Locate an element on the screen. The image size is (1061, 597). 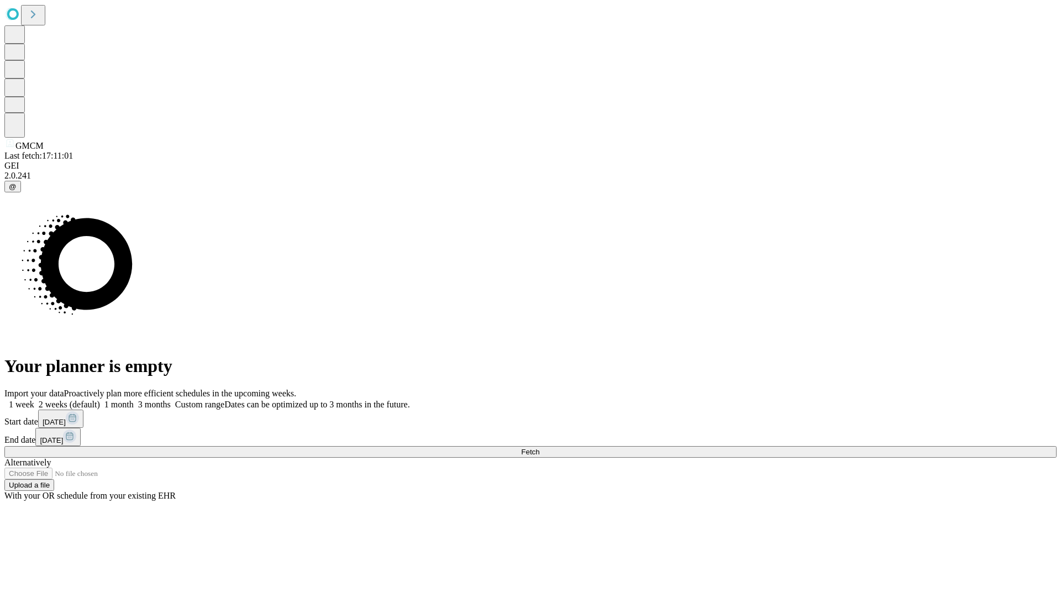
span: 1 week is located at coordinates (22, 404).